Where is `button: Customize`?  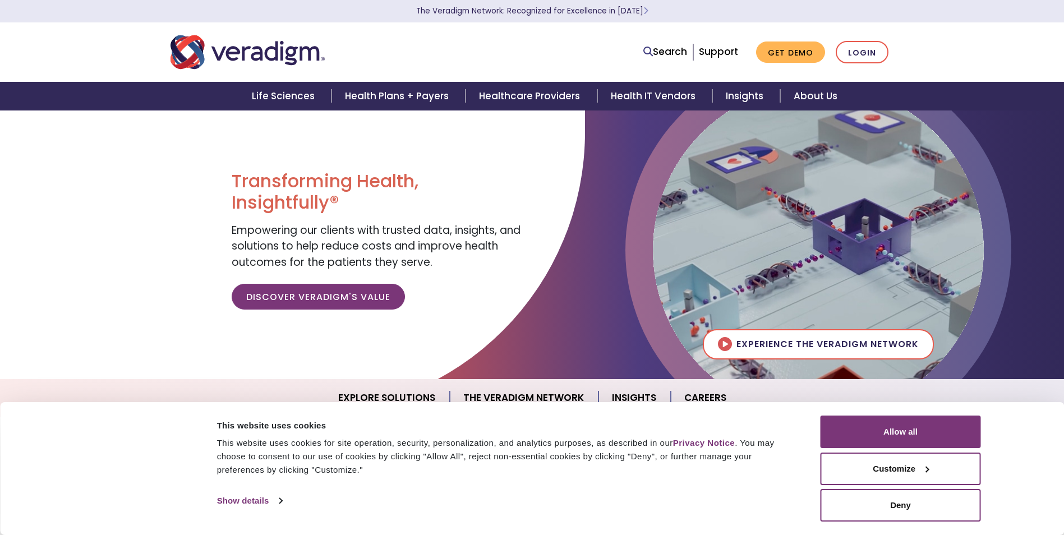 button: Customize is located at coordinates (901, 469).